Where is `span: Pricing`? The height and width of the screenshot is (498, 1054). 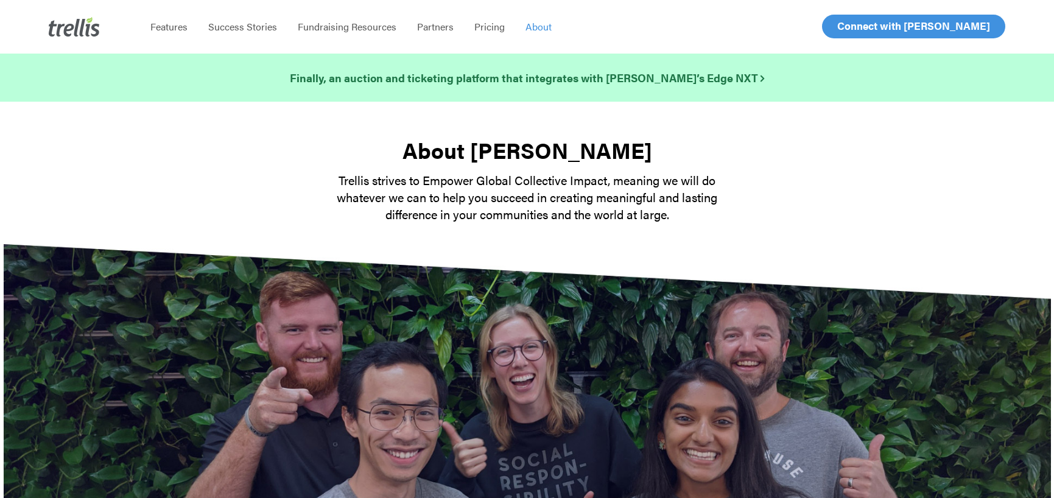 span: Pricing is located at coordinates (490, 26).